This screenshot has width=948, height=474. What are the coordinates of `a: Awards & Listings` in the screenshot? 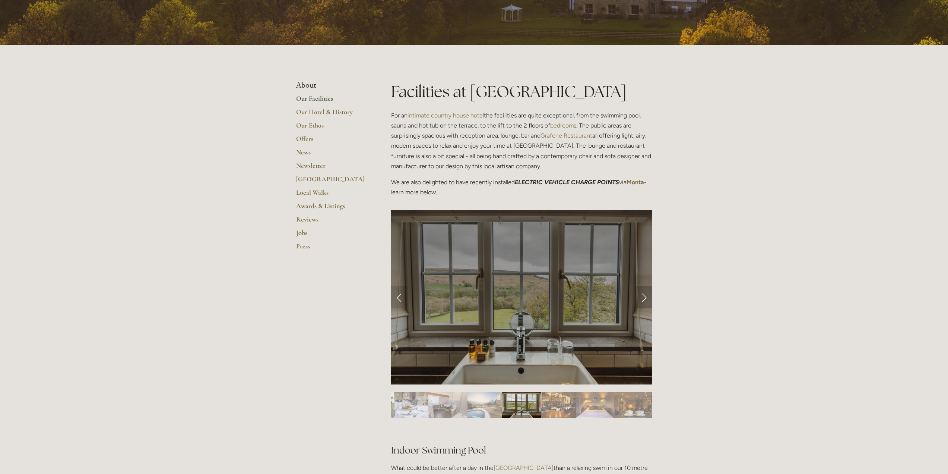 It's located at (332, 208).